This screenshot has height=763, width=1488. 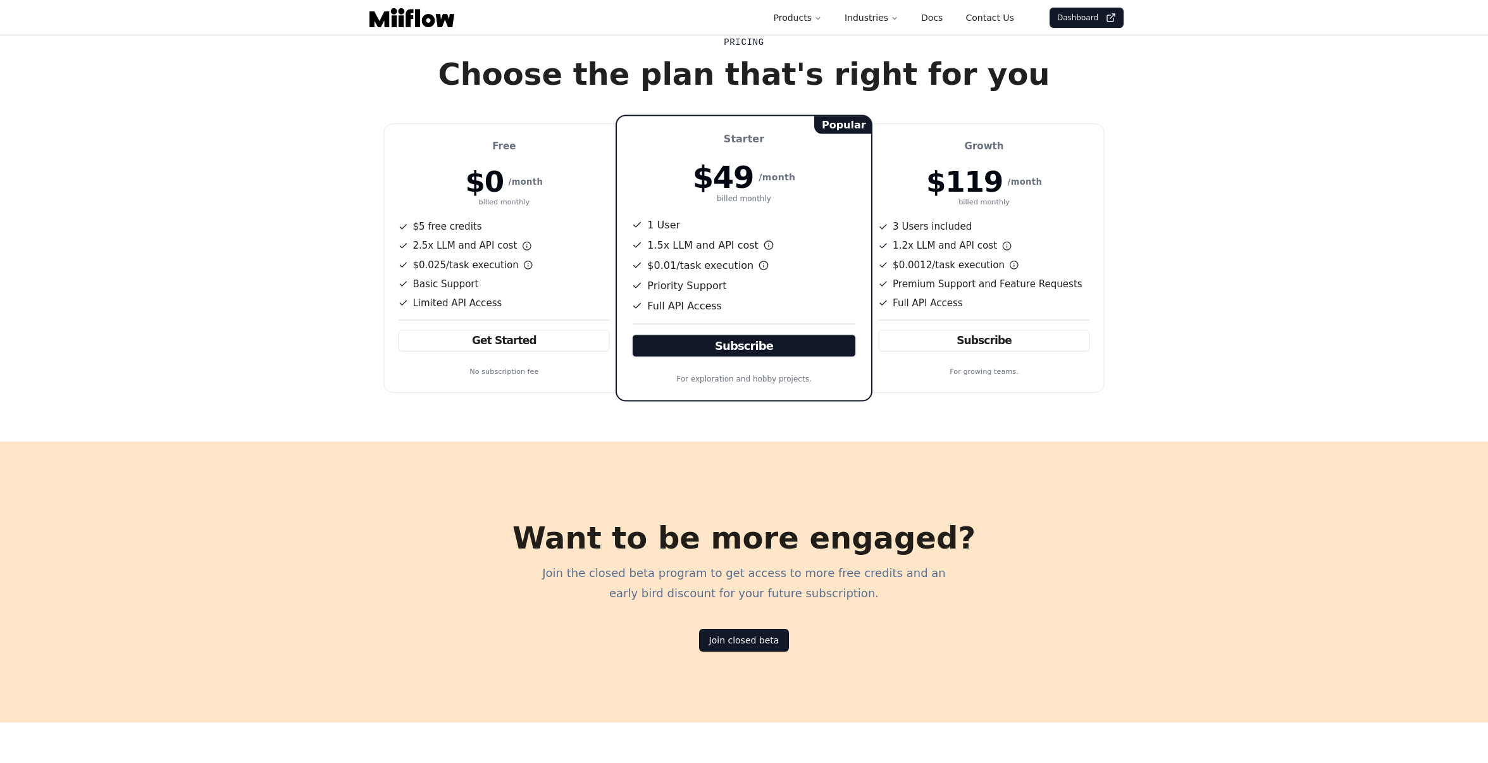 I want to click on p: No subscription fee, so click(x=504, y=371).